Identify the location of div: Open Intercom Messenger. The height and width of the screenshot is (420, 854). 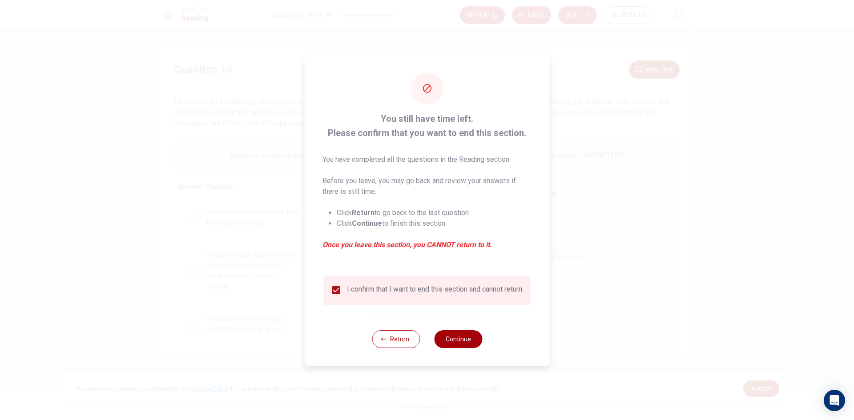
(834, 401).